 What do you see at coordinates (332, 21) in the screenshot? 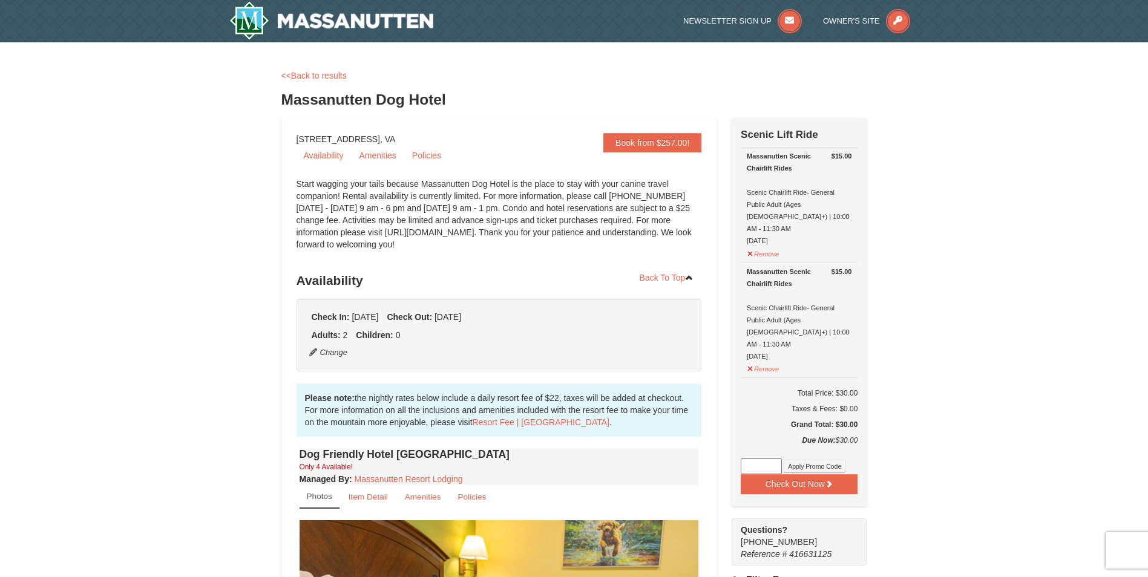
I see `a: Massanutten Resort` at bounding box center [332, 21].